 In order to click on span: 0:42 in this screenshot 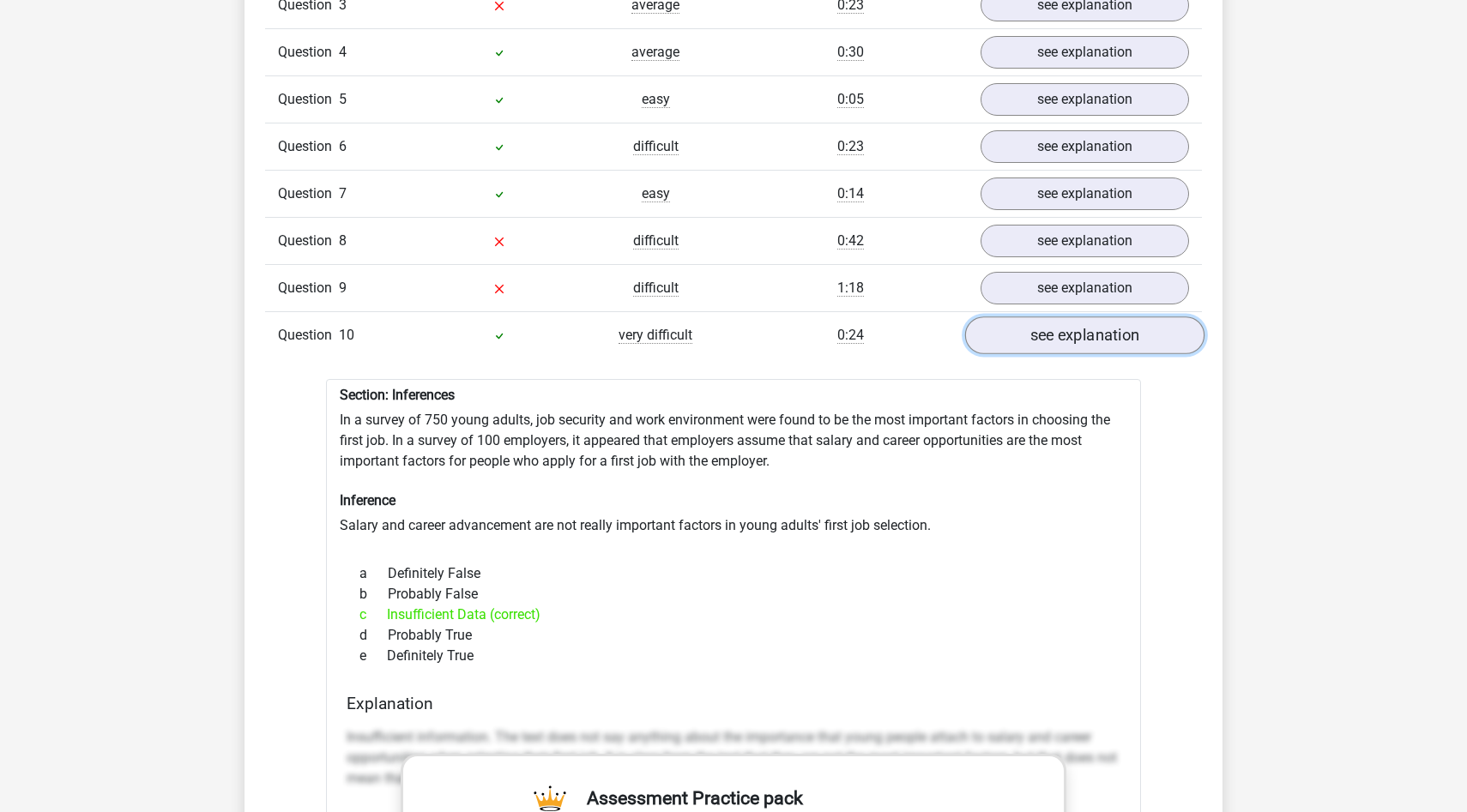, I will do `click(851, 241)`.